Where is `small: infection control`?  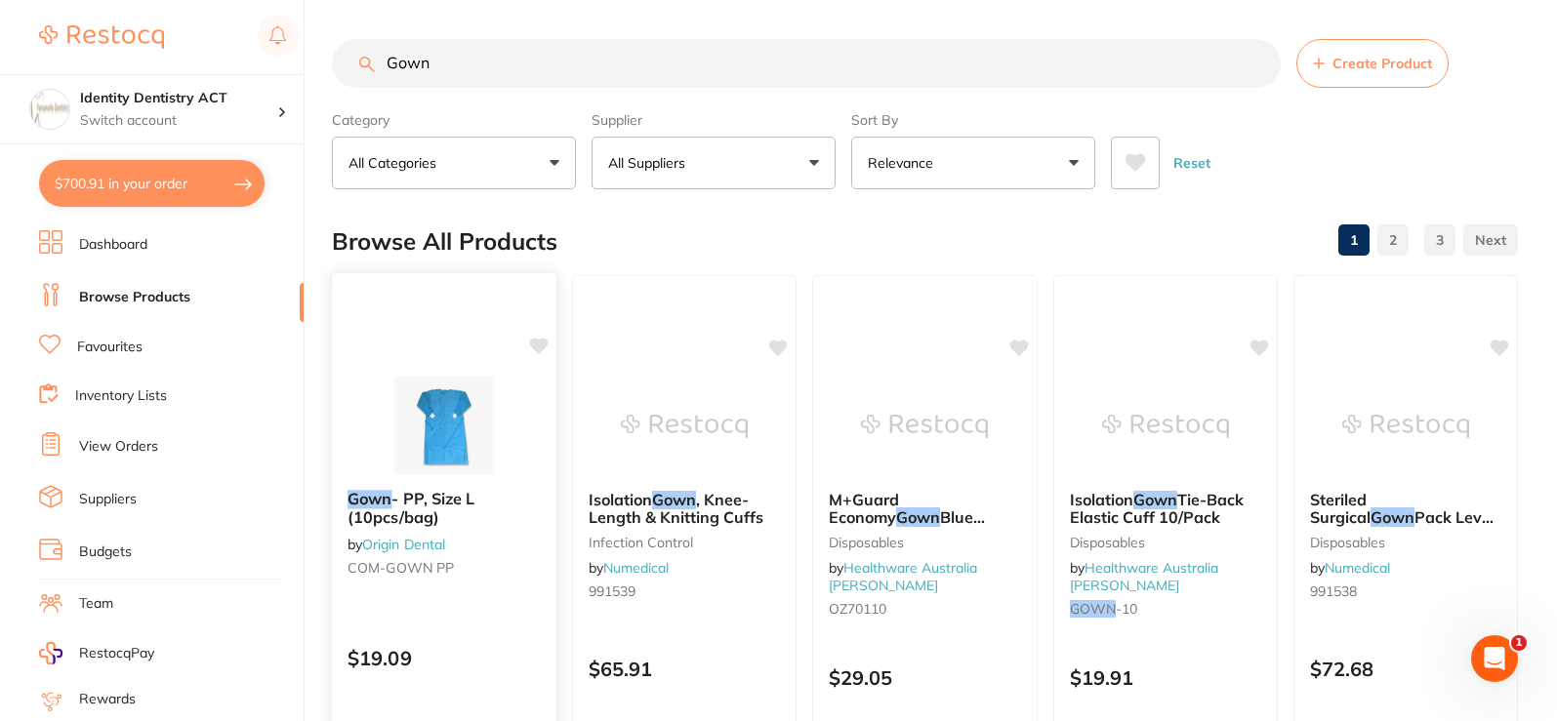
small: infection control is located at coordinates (684, 543).